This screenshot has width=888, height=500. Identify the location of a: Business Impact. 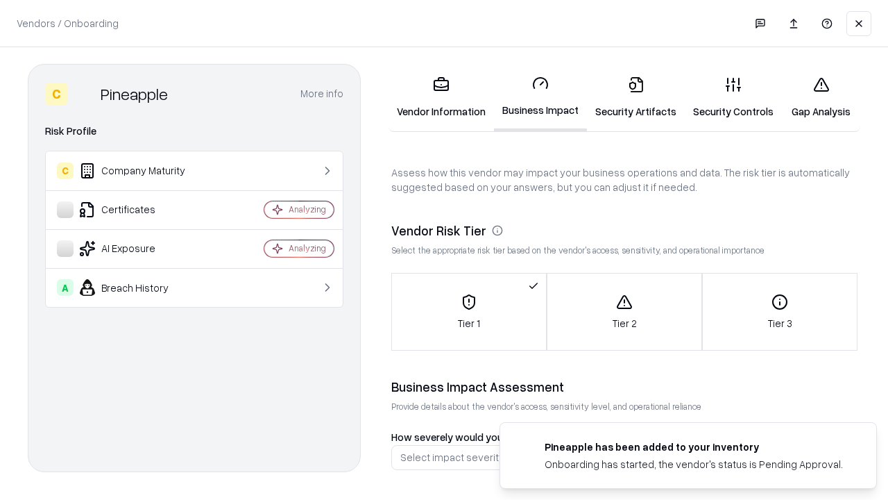
(541, 97).